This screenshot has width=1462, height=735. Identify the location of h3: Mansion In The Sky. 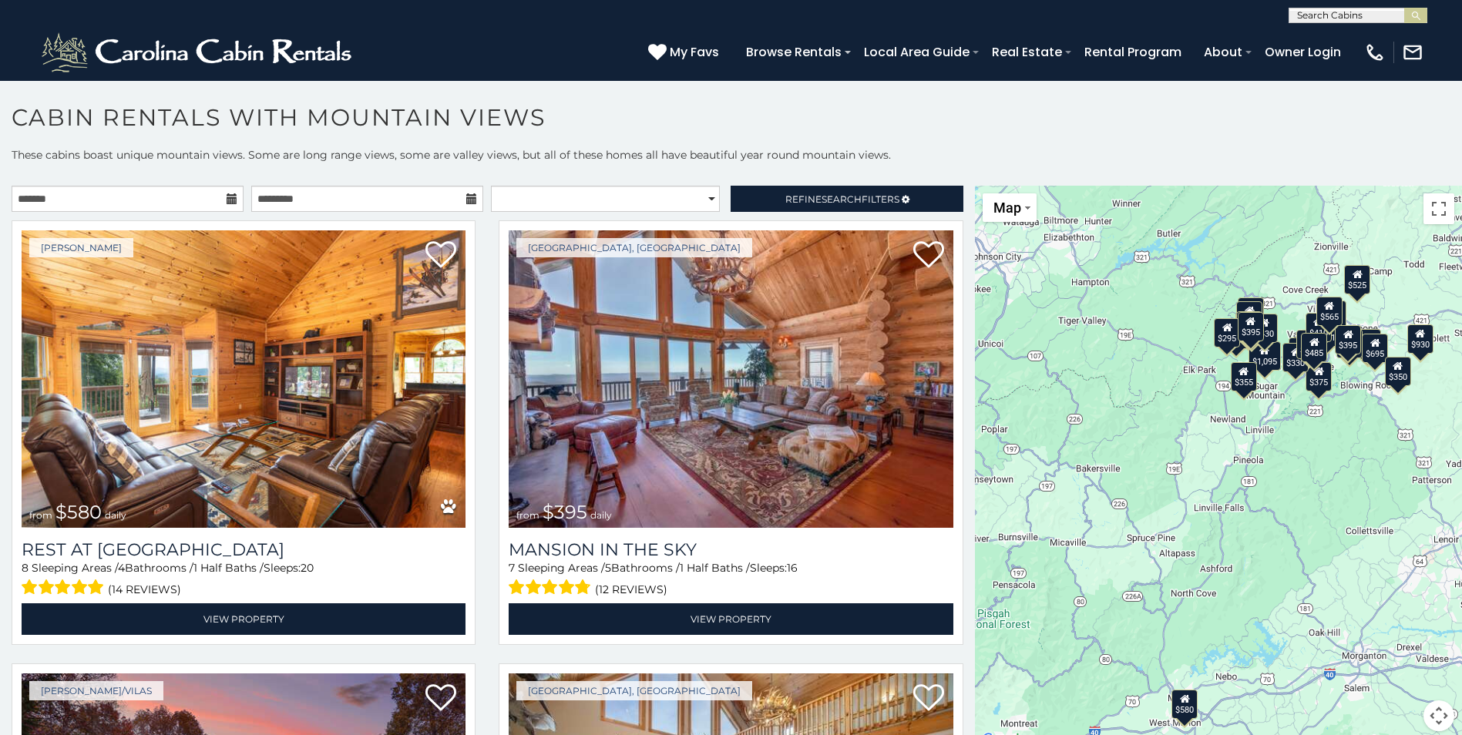
(731, 549).